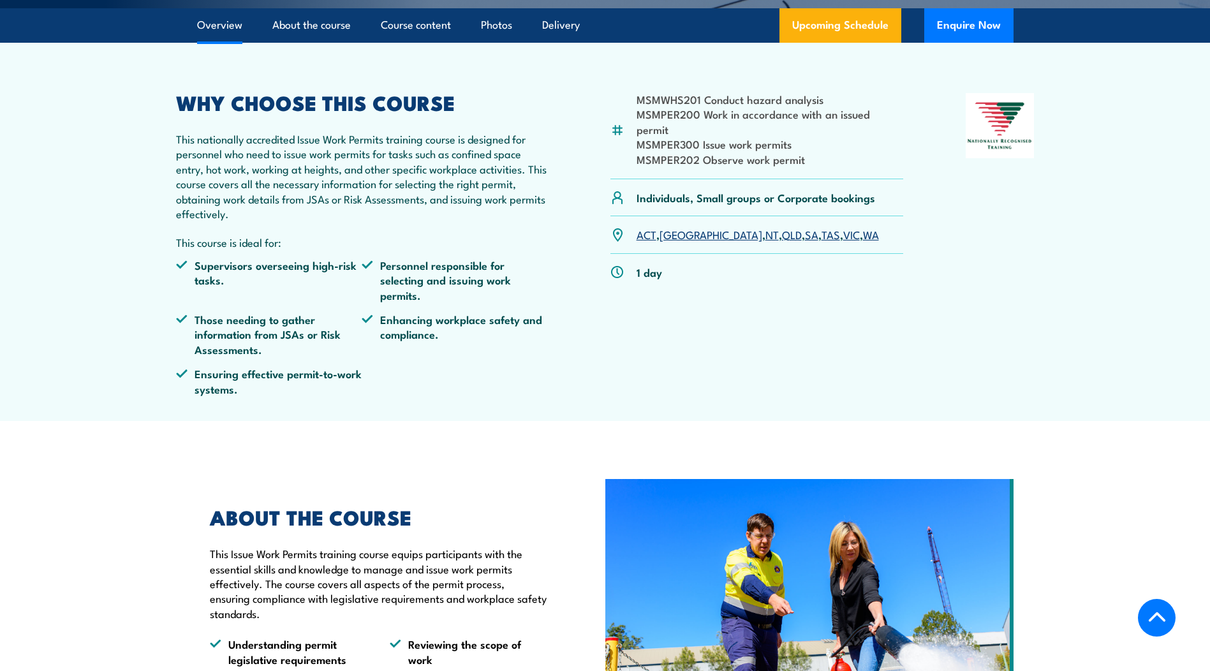 The height and width of the screenshot is (671, 1210). I want to click on a: QLD, so click(791, 234).